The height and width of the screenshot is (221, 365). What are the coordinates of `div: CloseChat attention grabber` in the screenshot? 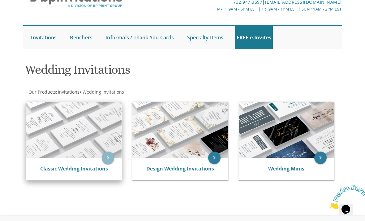 It's located at (19, 15).